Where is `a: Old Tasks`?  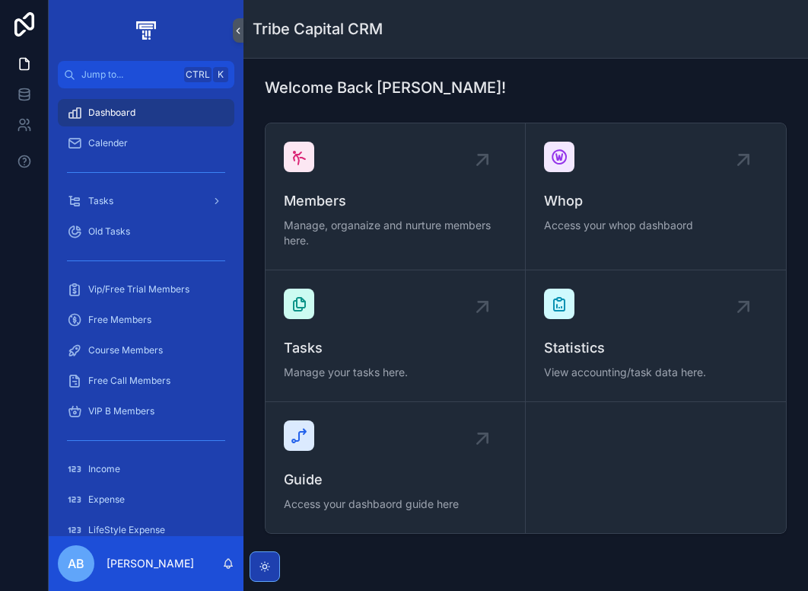 a: Old Tasks is located at coordinates (146, 231).